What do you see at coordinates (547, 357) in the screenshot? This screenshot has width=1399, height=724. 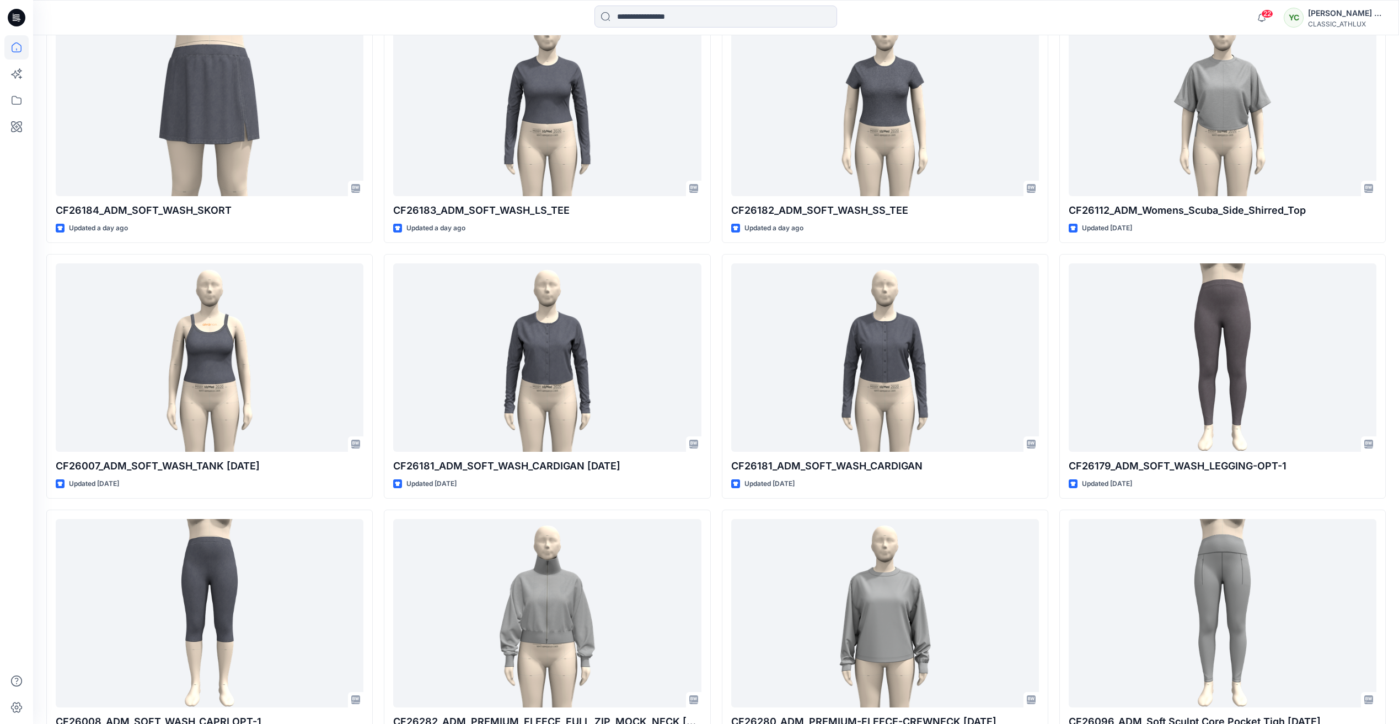 I see `a: CF26181_ADM_SOFT_WASH_CARDIGAN 11OCT25` at bounding box center [547, 357].